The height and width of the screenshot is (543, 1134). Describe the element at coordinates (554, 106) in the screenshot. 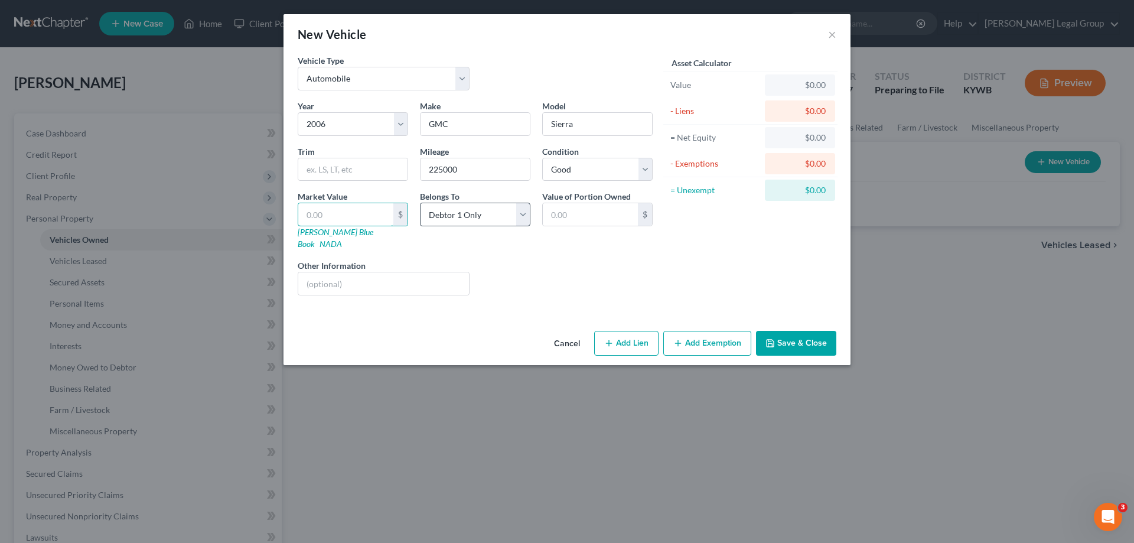

I see `label: Model` at that location.